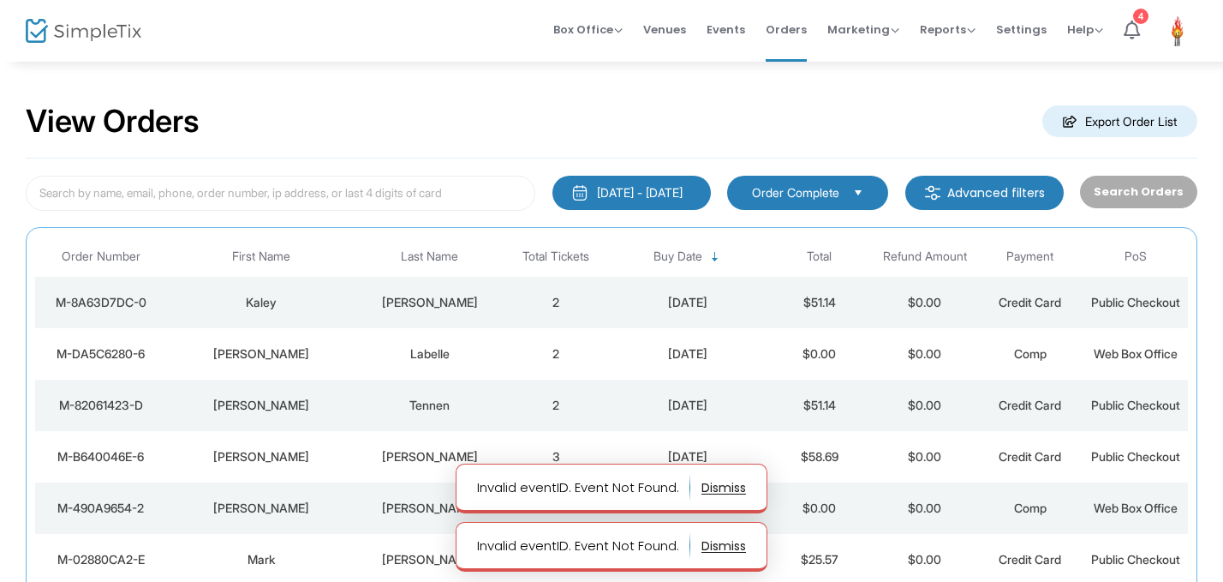  Describe the element at coordinates (556, 457) in the screenshot. I see `td: 3` at that location.